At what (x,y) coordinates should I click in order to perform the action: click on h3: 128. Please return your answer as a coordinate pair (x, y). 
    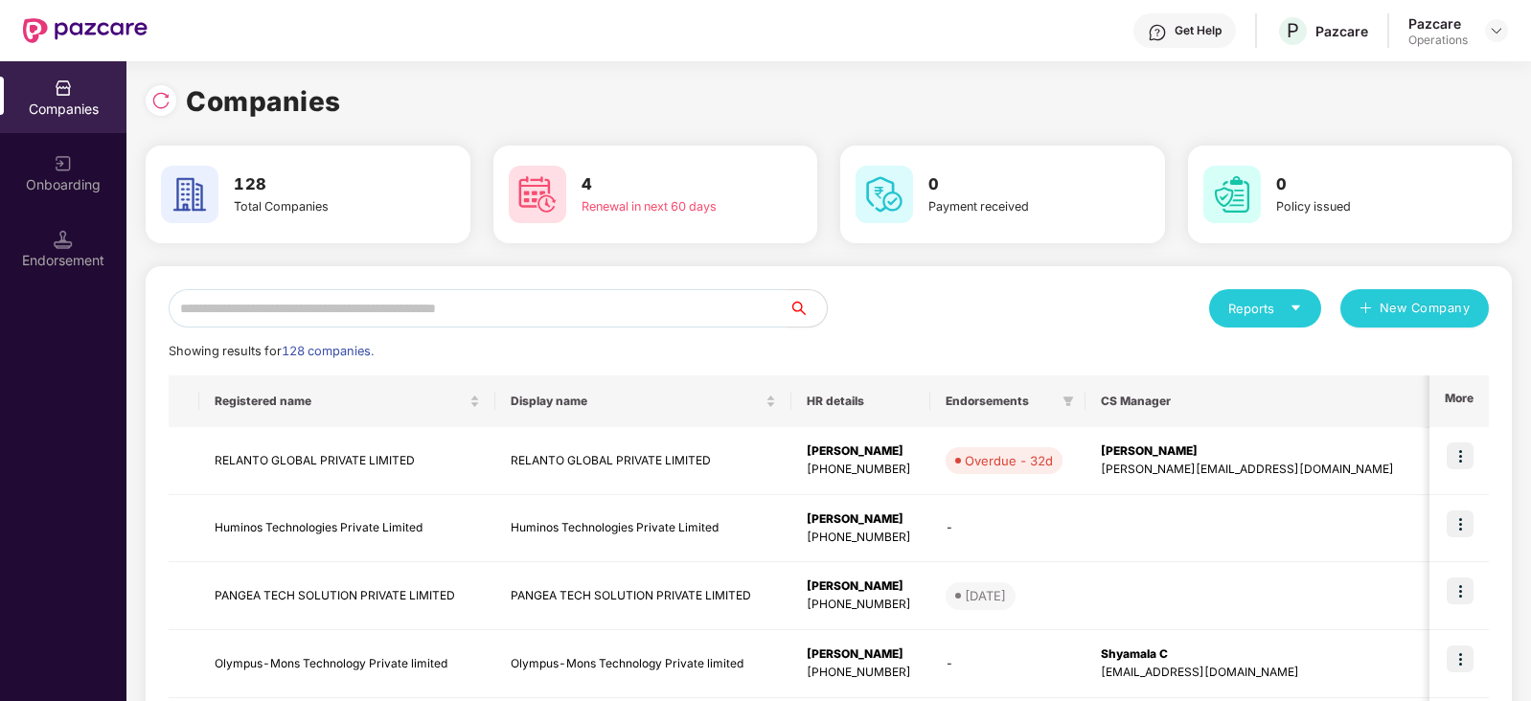
    Looking at the image, I should click on (316, 185).